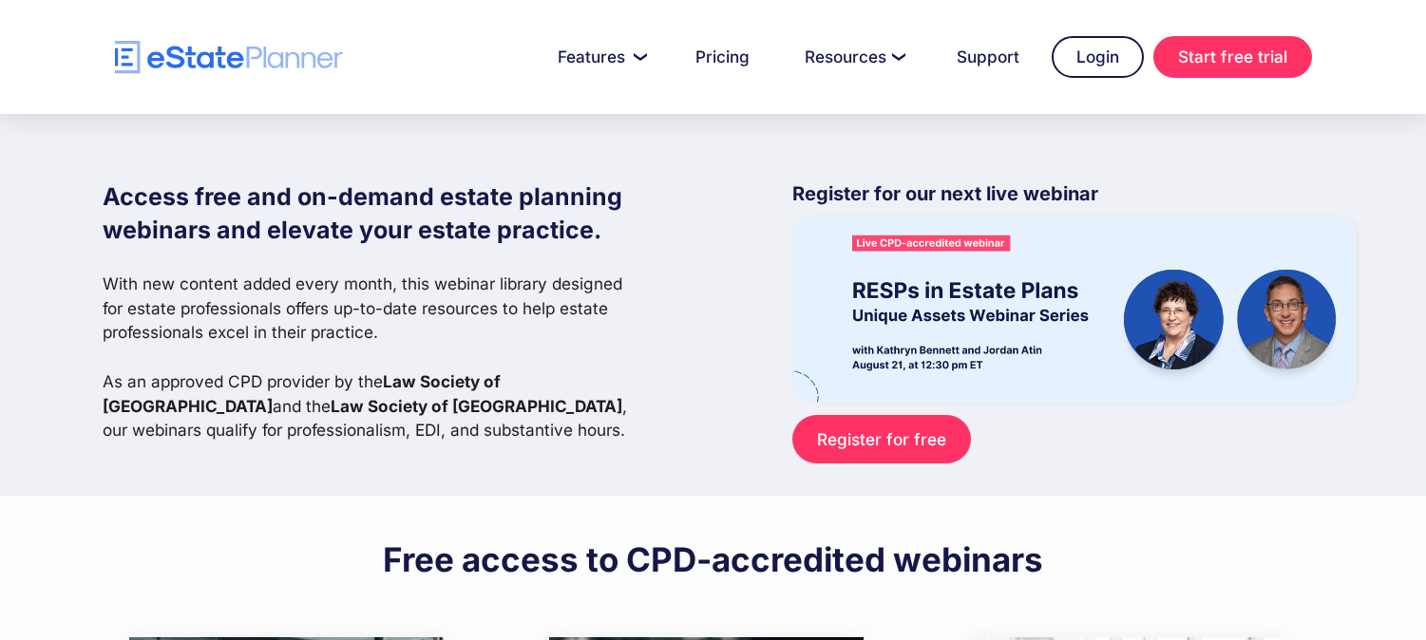  Describe the element at coordinates (229, 57) in the screenshot. I see `a: home` at that location.